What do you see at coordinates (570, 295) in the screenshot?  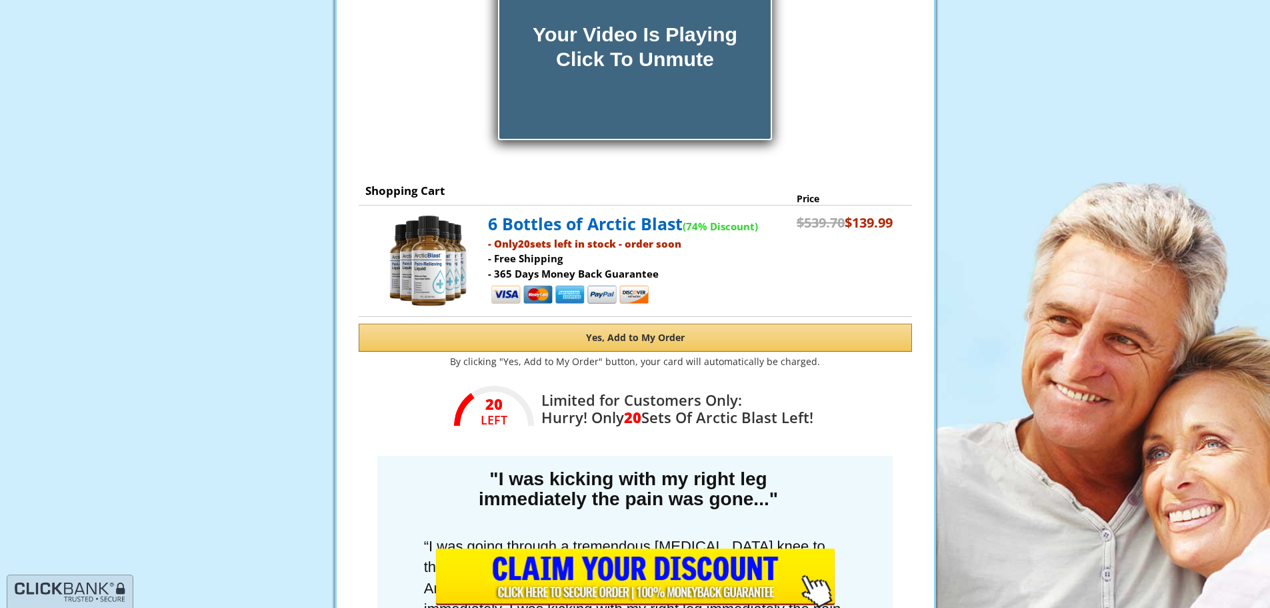 I see `img: payment.png` at bounding box center [570, 295].